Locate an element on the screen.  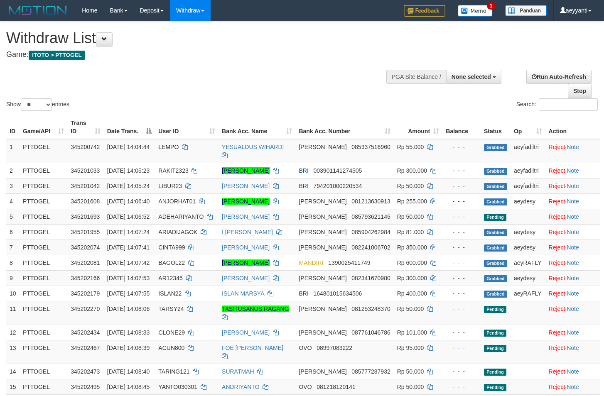
th: Op: activate to sort column ascending is located at coordinates (528, 127).